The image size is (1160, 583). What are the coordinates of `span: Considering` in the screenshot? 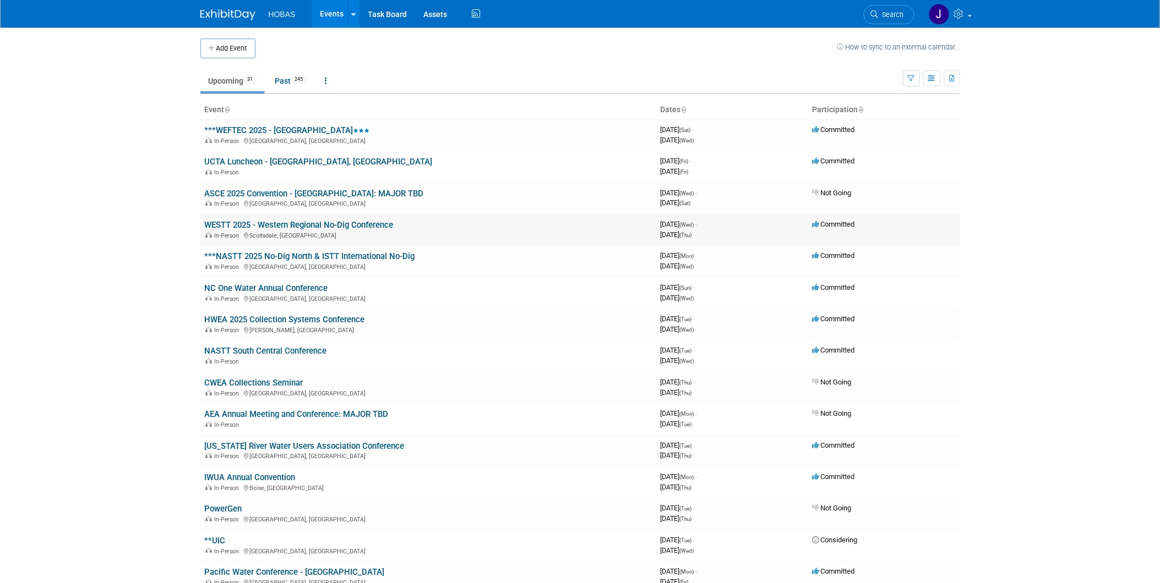 It's located at (835, 540).